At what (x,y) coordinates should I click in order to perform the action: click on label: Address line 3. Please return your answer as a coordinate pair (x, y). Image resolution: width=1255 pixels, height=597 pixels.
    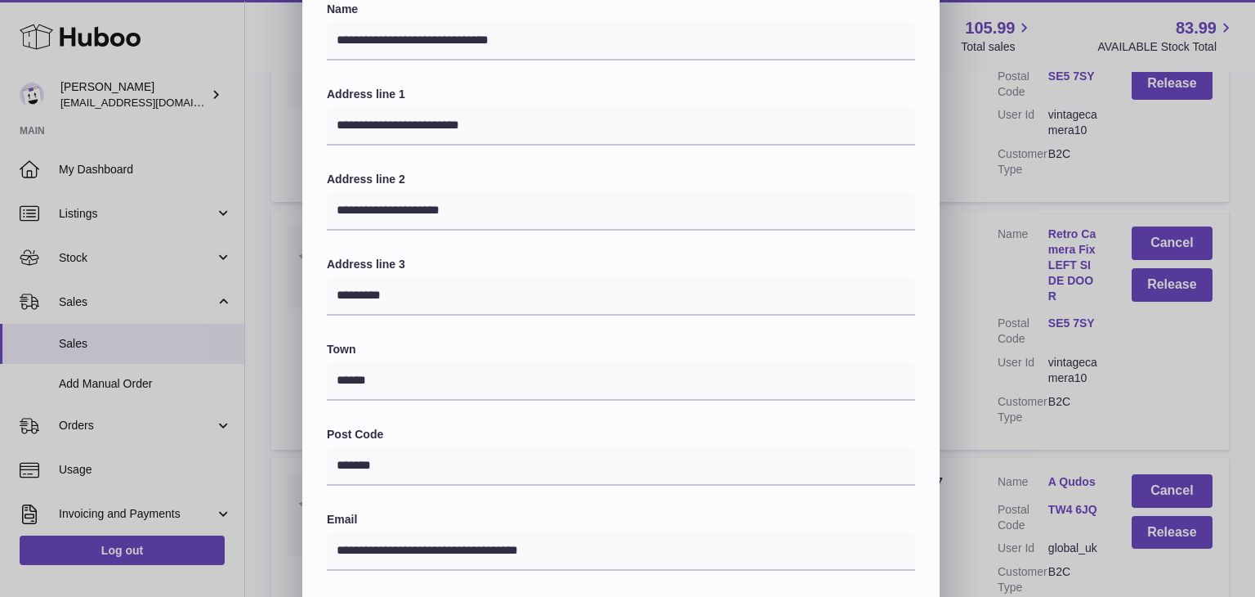
    Looking at the image, I should click on (621, 264).